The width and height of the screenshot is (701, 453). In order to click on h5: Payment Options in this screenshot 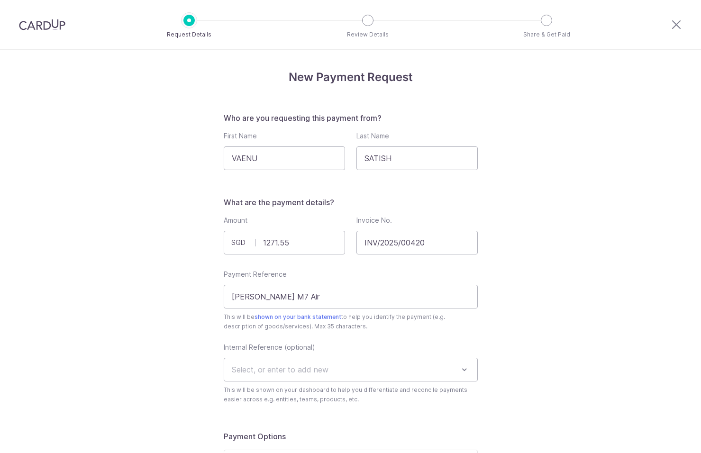, I will do `click(350, 436)`.